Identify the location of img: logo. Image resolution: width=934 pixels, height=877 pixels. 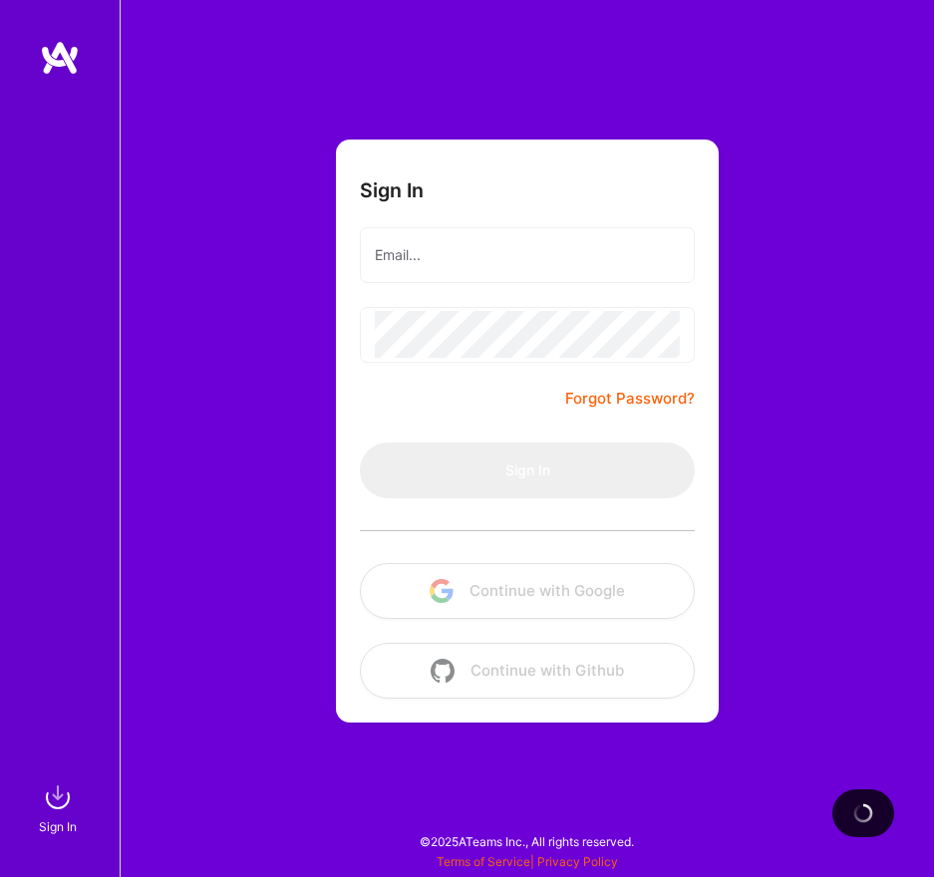
(60, 58).